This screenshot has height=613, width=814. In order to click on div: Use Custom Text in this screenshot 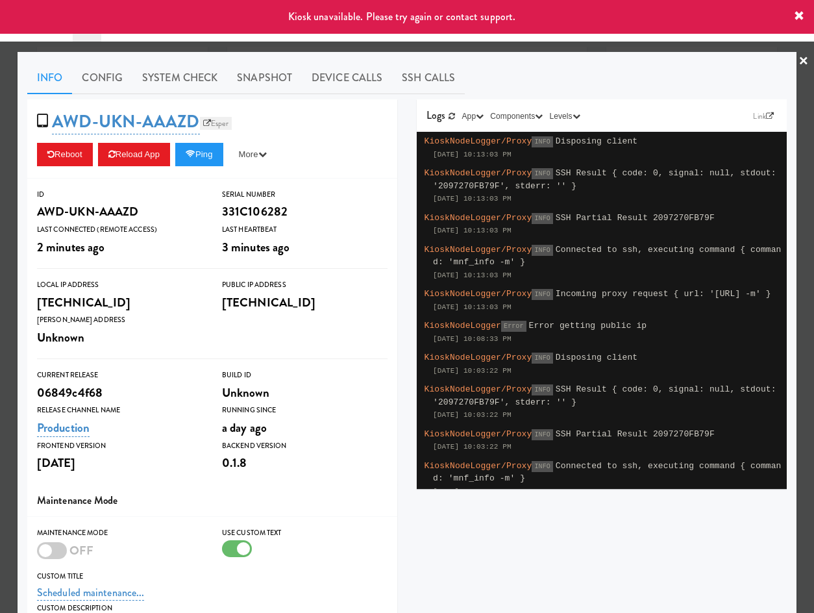, I will do `click(304, 533)`.